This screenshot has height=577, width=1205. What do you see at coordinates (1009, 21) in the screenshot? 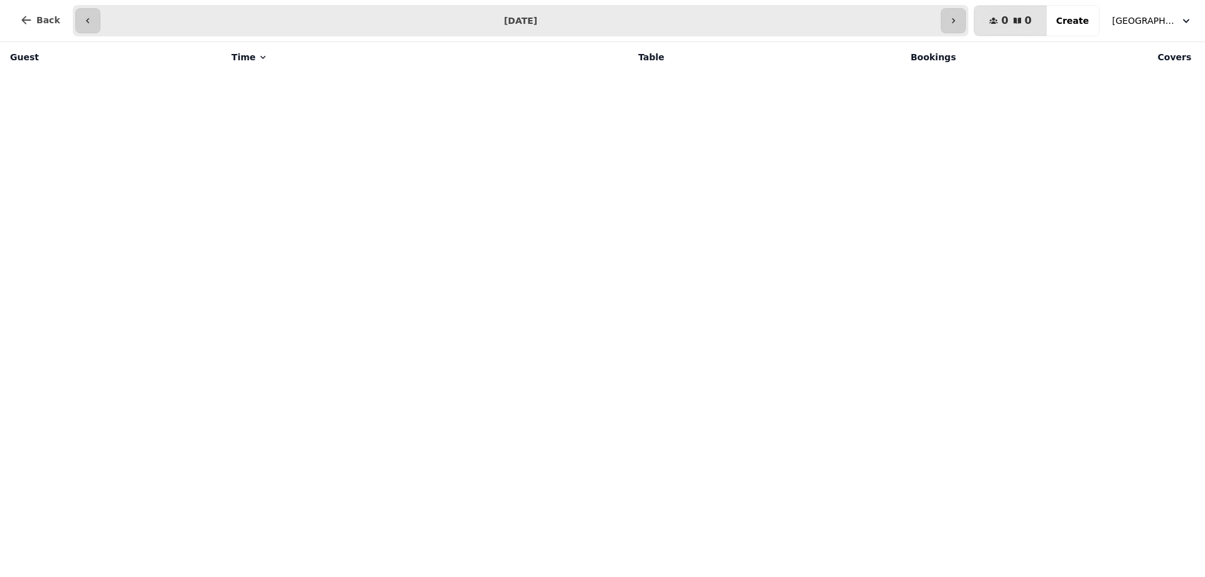
I see `button: 00` at bounding box center [1009, 21].